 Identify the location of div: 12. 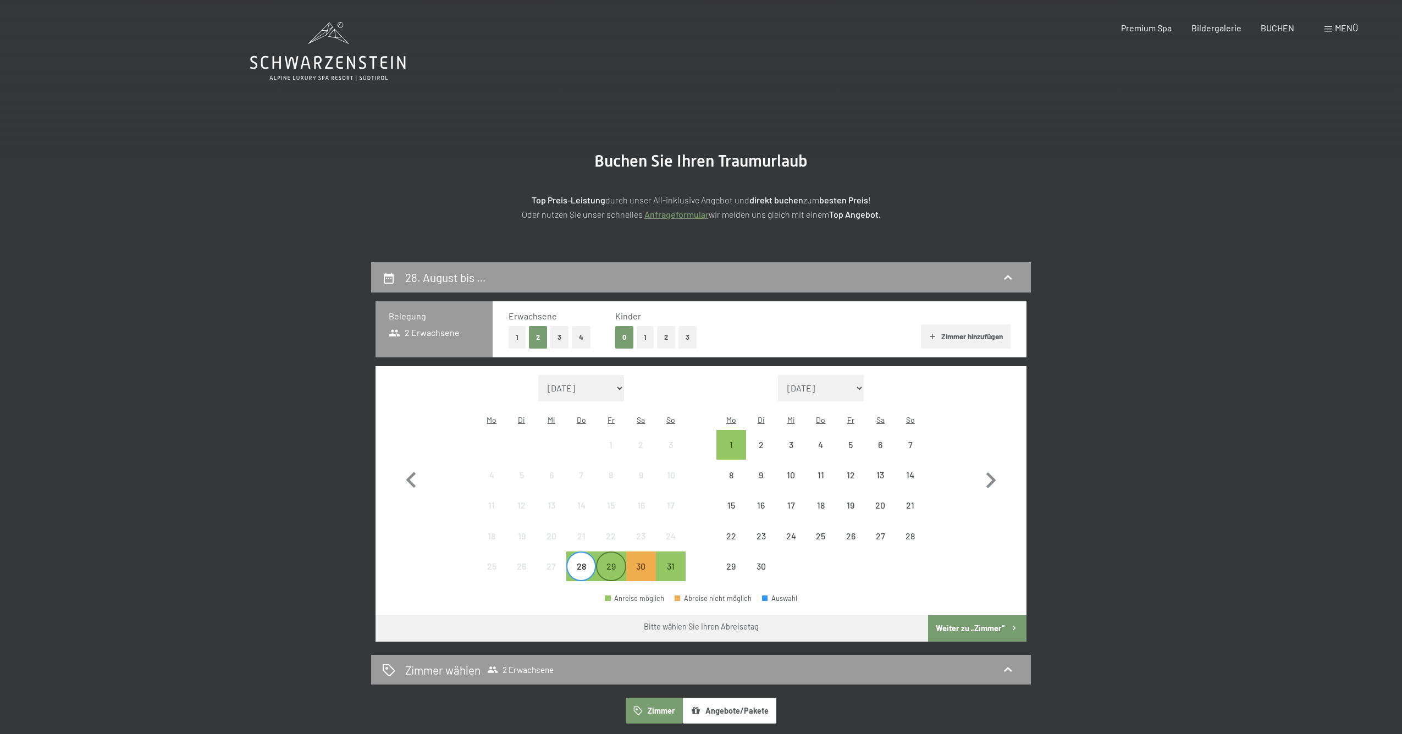
(521, 515).